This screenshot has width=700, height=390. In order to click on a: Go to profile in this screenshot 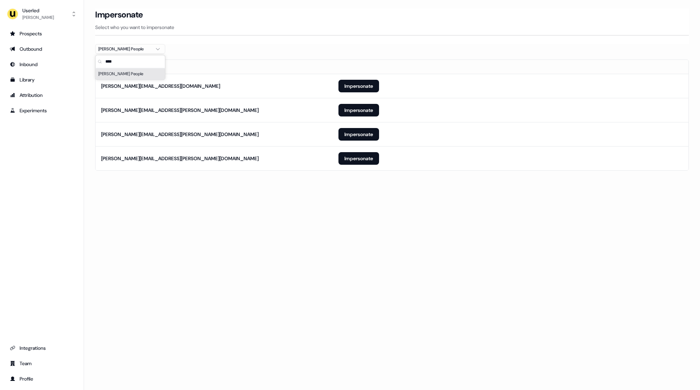, I will do `click(42, 379)`.